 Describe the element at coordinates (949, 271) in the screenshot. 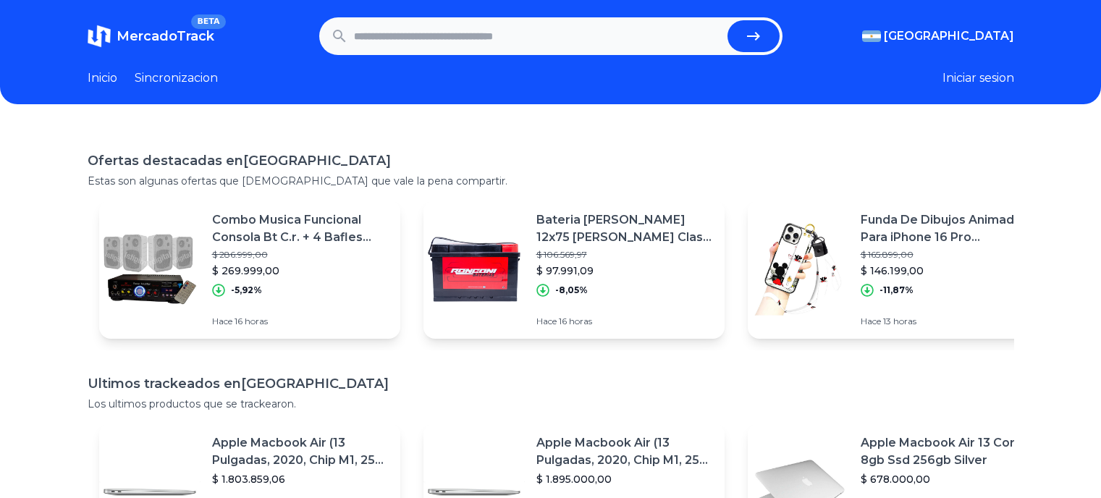

I see `p: $ 146.199,00` at that location.